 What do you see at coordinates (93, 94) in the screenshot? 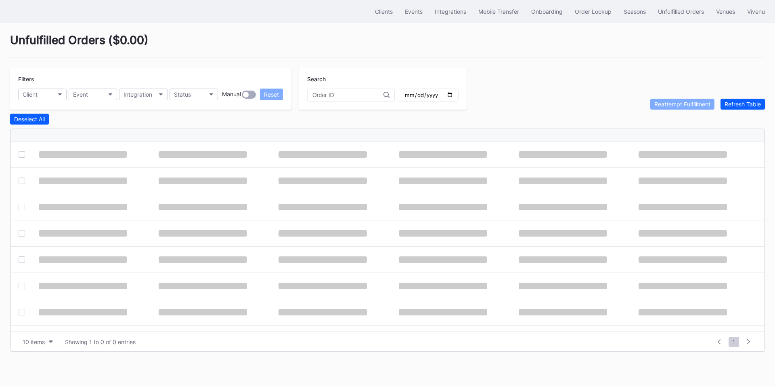
I see `button: Event` at bounding box center [93, 94].